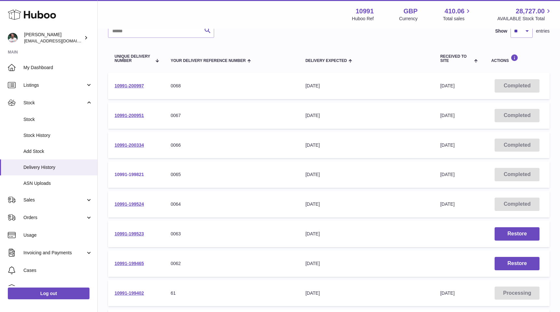 Image resolution: width=560 pixels, height=312 pixels. I want to click on div: Huboo Ref, so click(363, 19).